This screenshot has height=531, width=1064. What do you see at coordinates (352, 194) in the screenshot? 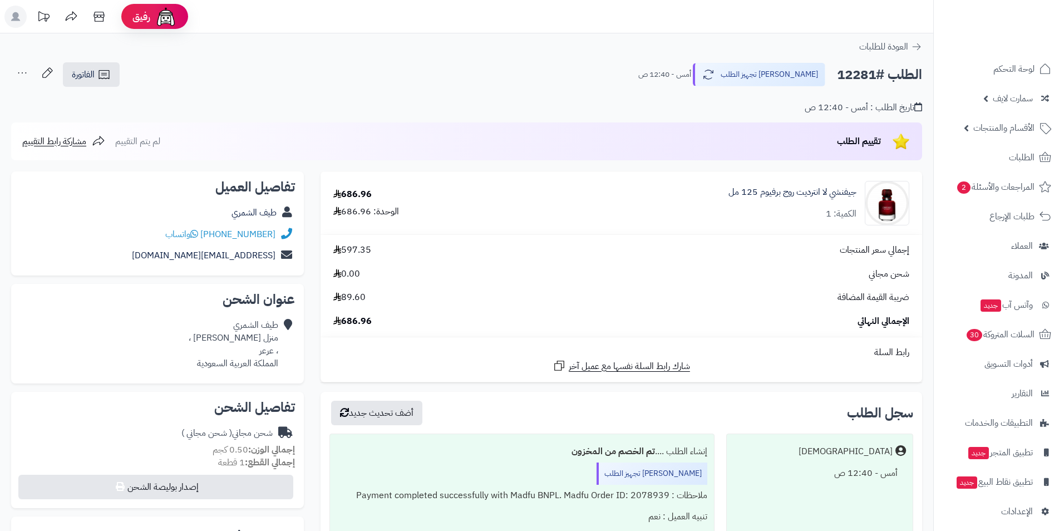
I see `div: 686.96` at bounding box center [352, 194].